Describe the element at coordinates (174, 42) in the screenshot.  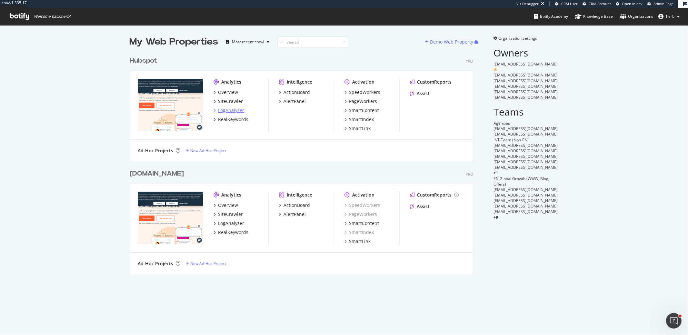
I see `div: My Web Properties` at that location.